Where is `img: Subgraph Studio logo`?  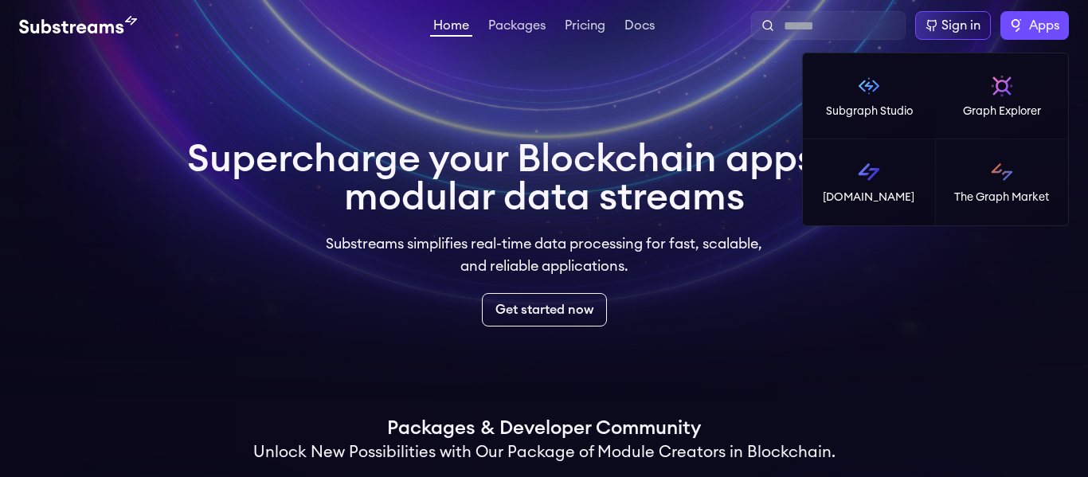
img: Subgraph Studio logo is located at coordinates (869, 86).